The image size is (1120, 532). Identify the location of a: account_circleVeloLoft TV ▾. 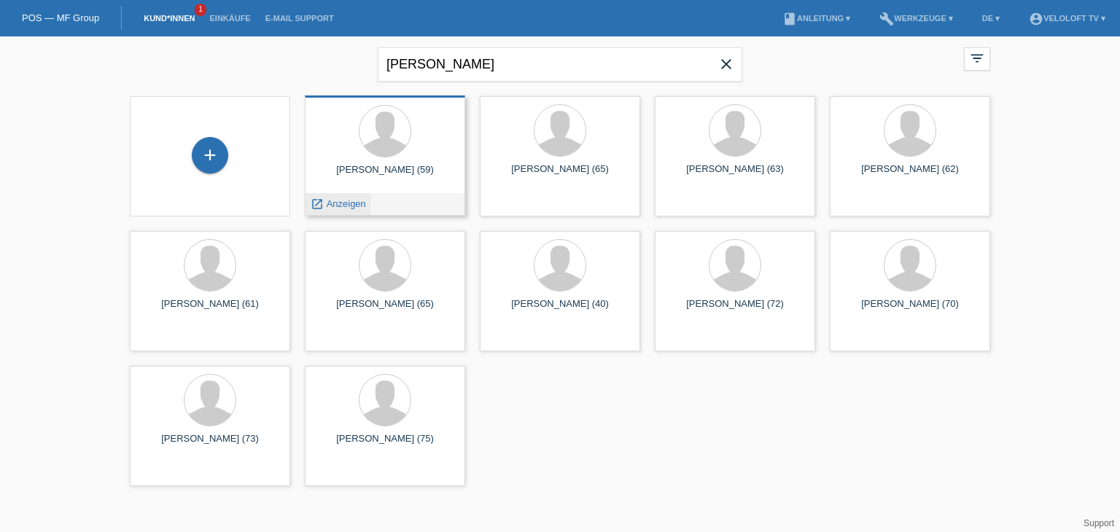
(1067, 18).